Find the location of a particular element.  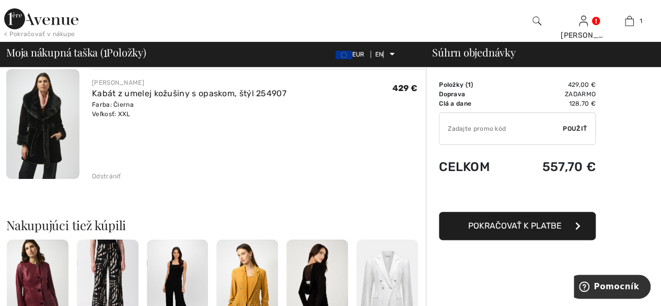

img: Kabát z umelej kožušiny s opaskom, štýl 254907 is located at coordinates (43, 124).